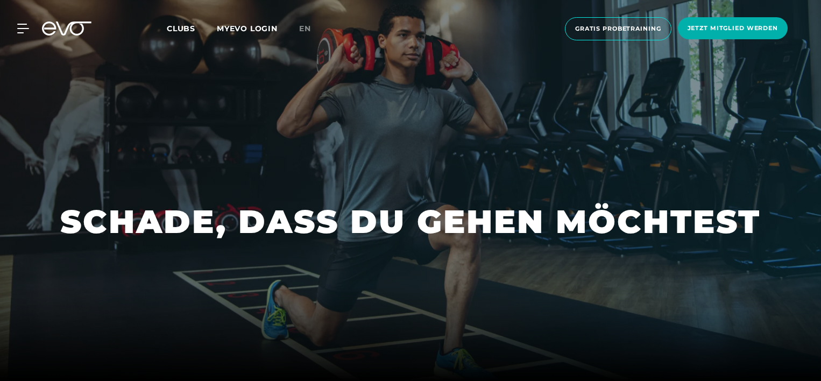 The image size is (821, 381). I want to click on span: Clubs, so click(181, 29).